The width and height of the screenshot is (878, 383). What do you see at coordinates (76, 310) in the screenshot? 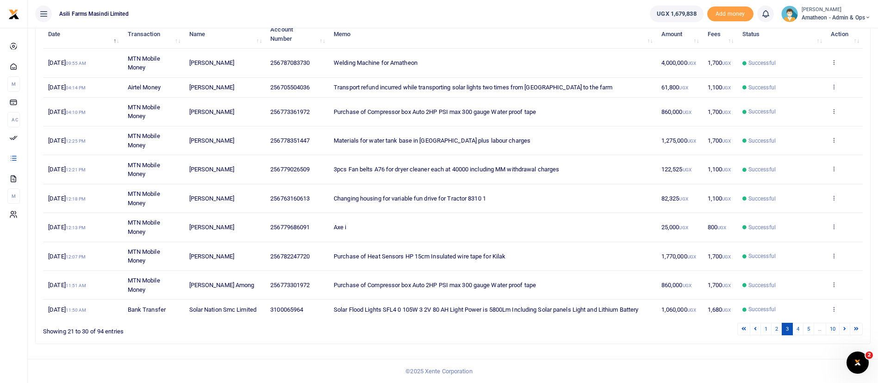
I see `small: 11:50 AM` at bounding box center [76, 310].